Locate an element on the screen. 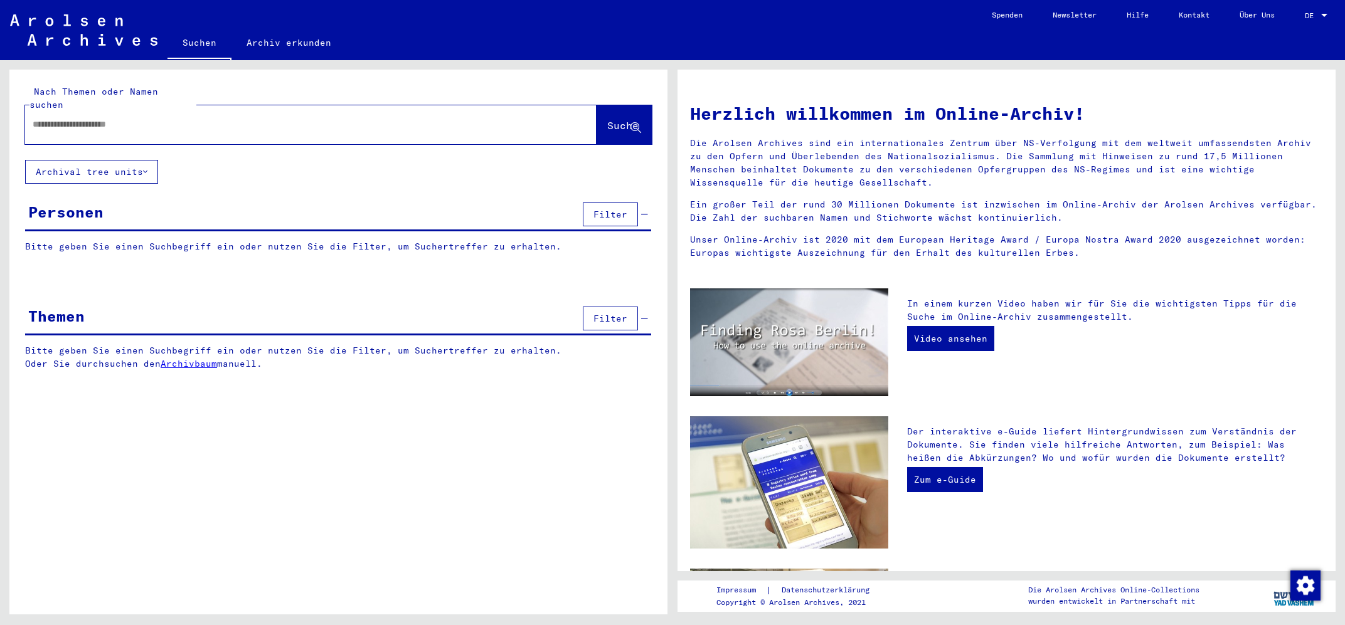 The image size is (1345, 625). p: Unser Online-Archiv ist 2020 mit dem European Heritage Award / Europa Nostra Award 2020 ausgezeic... is located at coordinates (1006, 247).